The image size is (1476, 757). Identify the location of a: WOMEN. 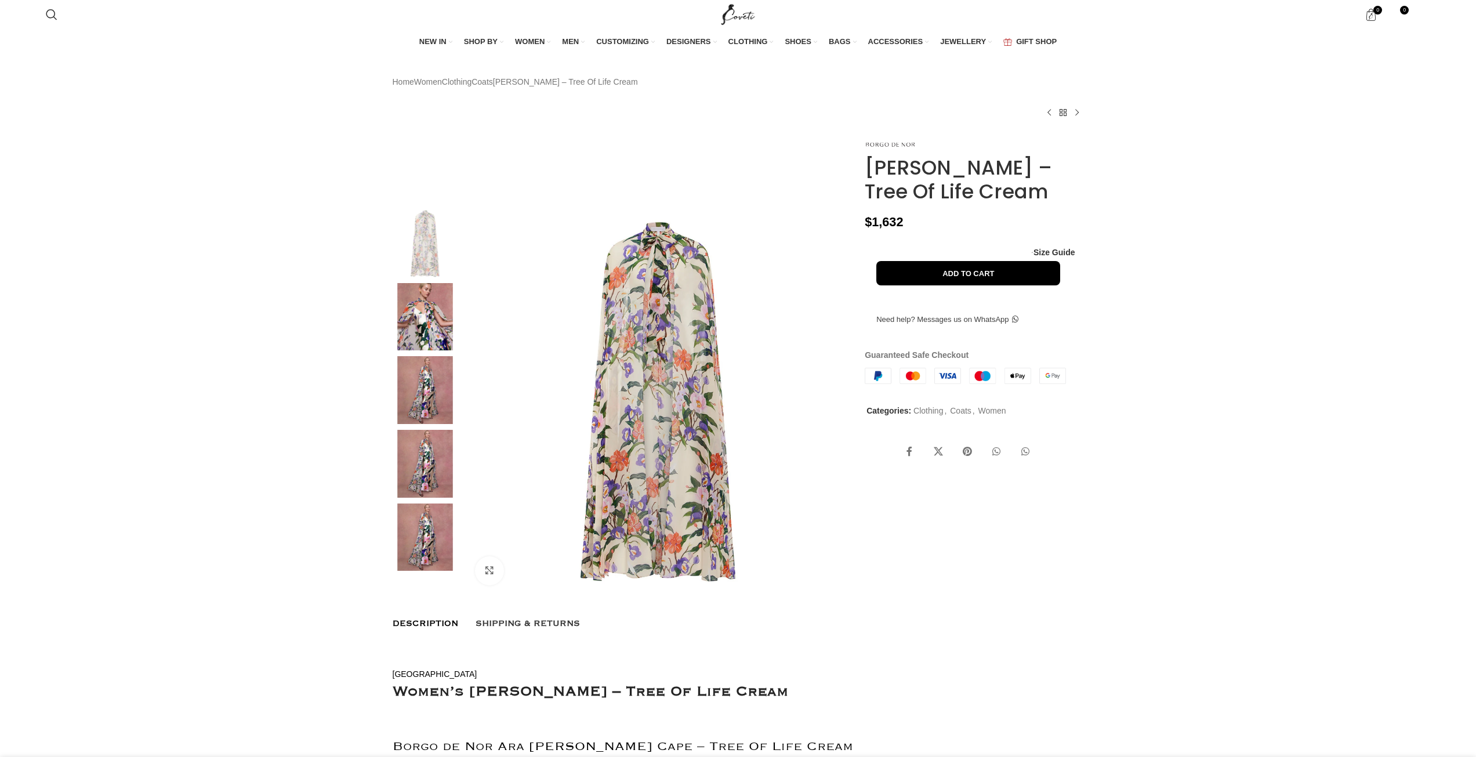
(532, 42).